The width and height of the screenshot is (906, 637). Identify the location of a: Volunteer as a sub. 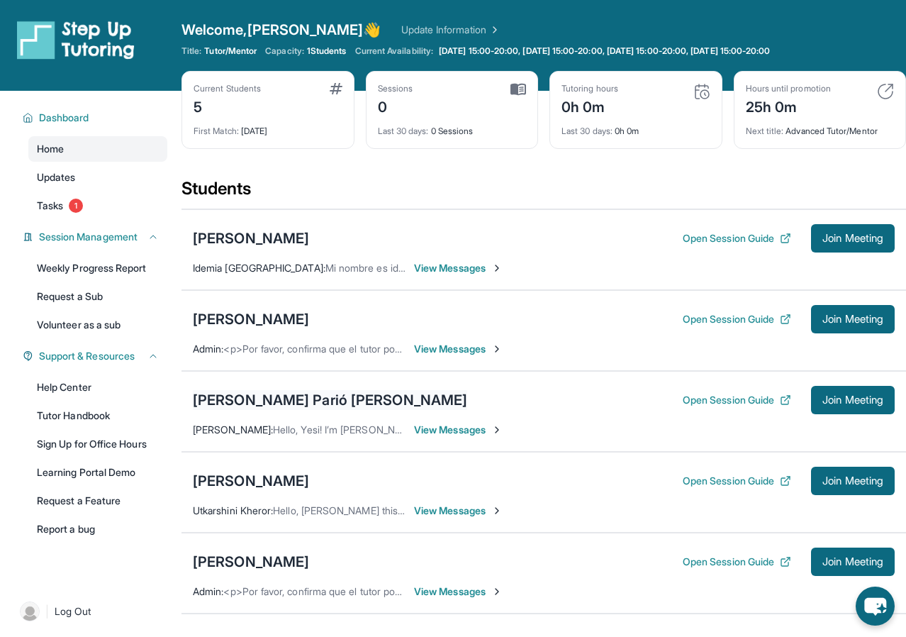
(98, 325).